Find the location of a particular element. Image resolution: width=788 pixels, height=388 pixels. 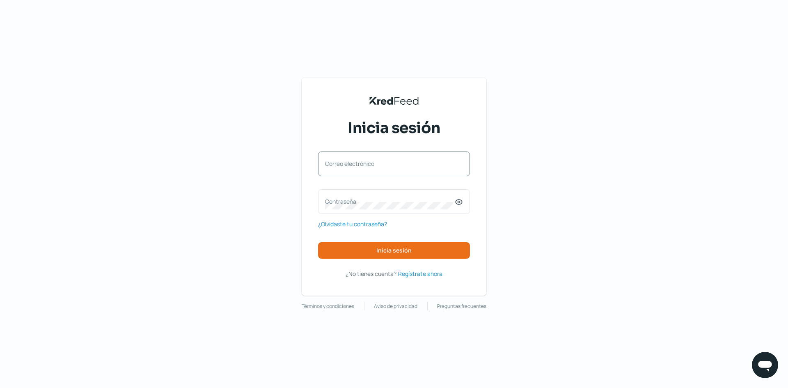

a: Aviso de privacidad is located at coordinates (396, 306).